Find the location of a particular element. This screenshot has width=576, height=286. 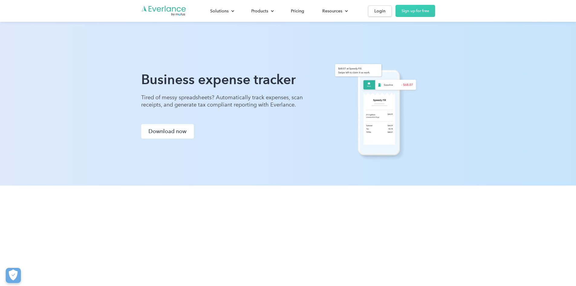

h1: Business expense tracker is located at coordinates (223, 80).